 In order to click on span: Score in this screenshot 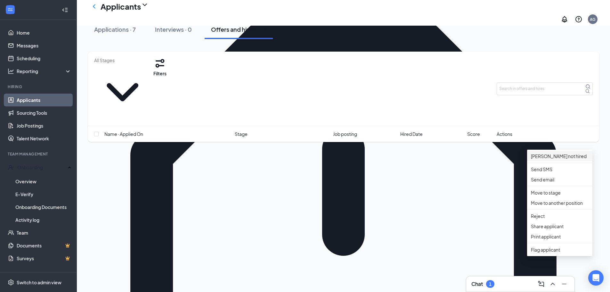, I will do `click(474, 134)`.